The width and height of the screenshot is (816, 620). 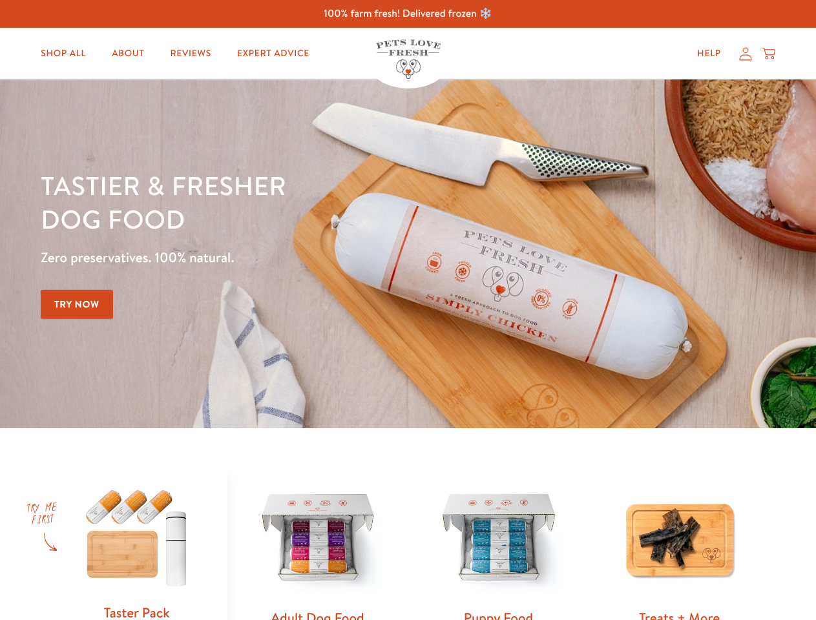 What do you see at coordinates (190, 54) in the screenshot?
I see `a: Reviews` at bounding box center [190, 54].